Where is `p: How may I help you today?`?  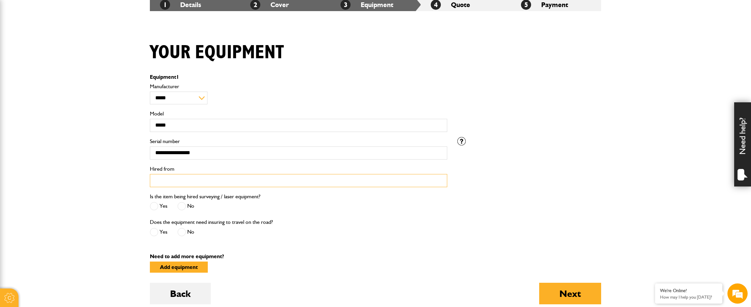 p: How may I help you today? is located at coordinates (688, 297).